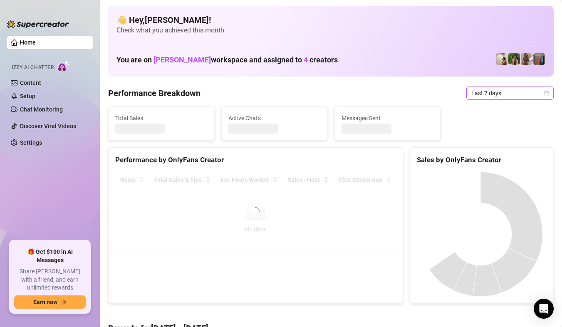 This screenshot has height=327, width=562. I want to click on a: Setup, so click(27, 96).